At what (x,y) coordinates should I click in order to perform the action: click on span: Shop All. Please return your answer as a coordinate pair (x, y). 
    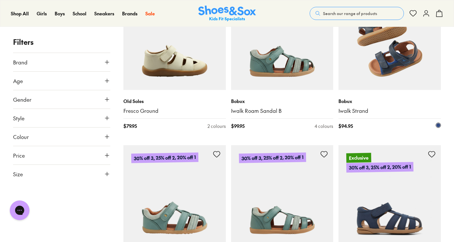
    Looking at the image, I should click on (20, 13).